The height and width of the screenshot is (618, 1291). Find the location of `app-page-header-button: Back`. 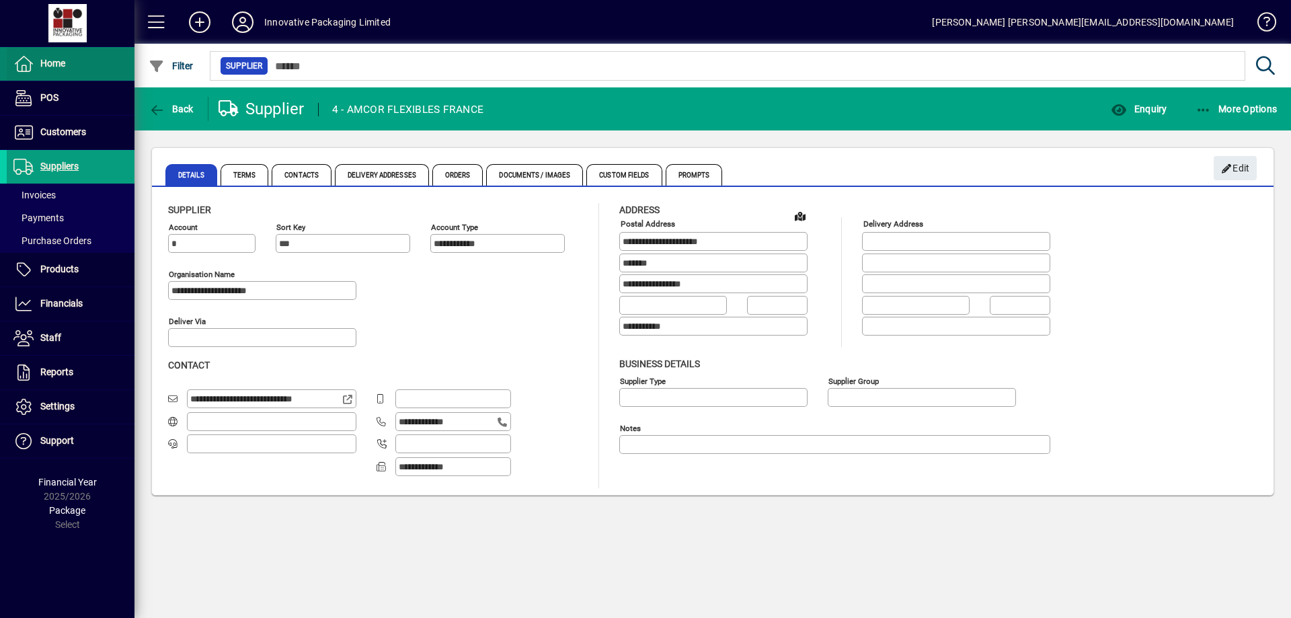

app-page-header-button: Back is located at coordinates (171, 109).